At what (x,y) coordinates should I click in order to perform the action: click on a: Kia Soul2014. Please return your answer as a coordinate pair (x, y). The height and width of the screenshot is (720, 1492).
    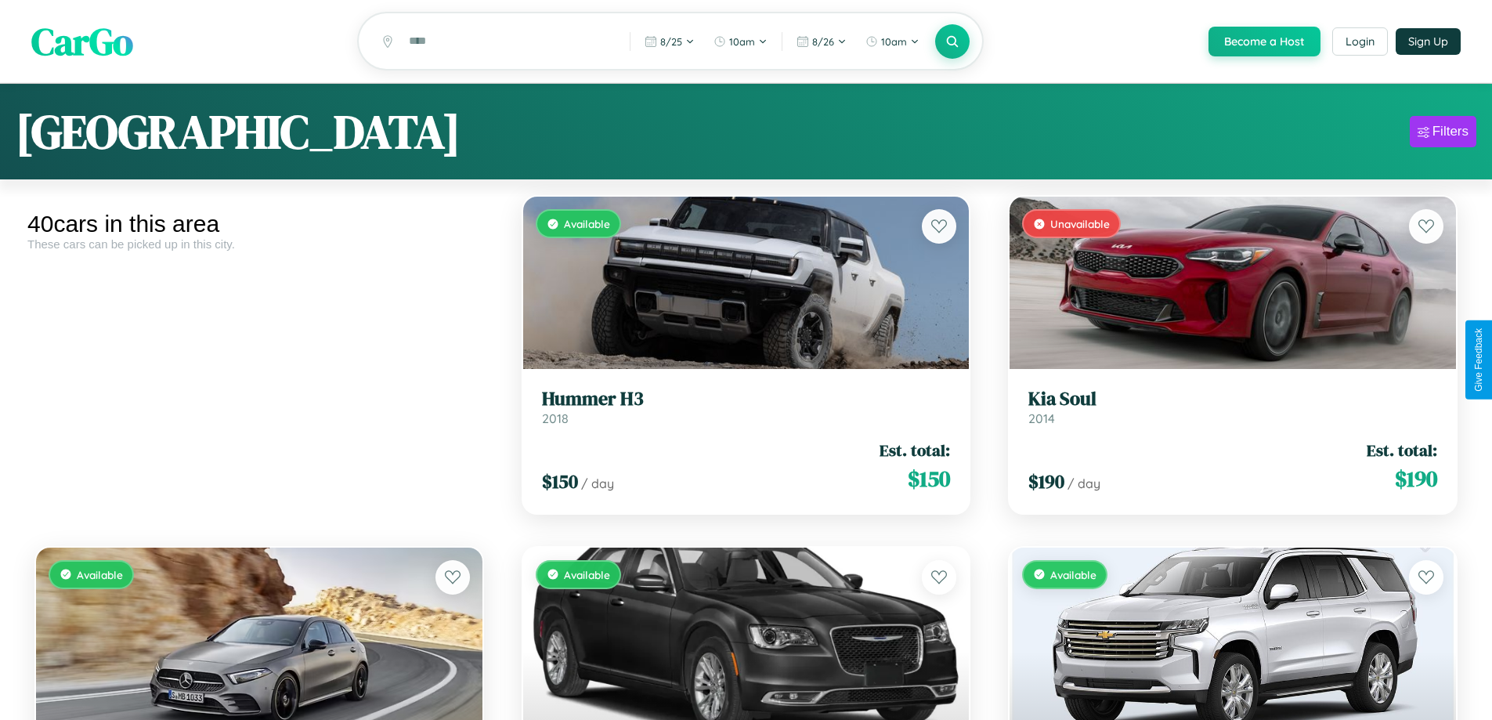
    Looking at the image, I should click on (1233, 406).